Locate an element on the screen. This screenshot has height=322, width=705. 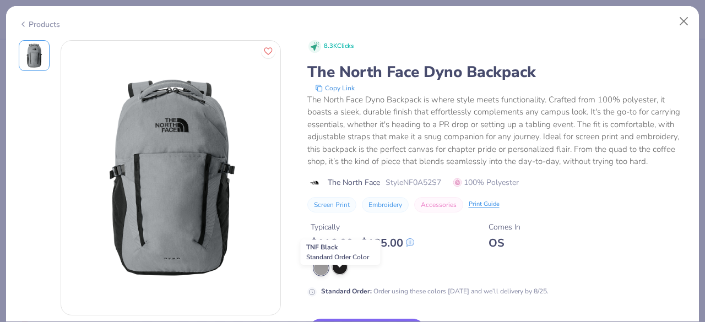
span: The North Face is located at coordinates (354, 182).